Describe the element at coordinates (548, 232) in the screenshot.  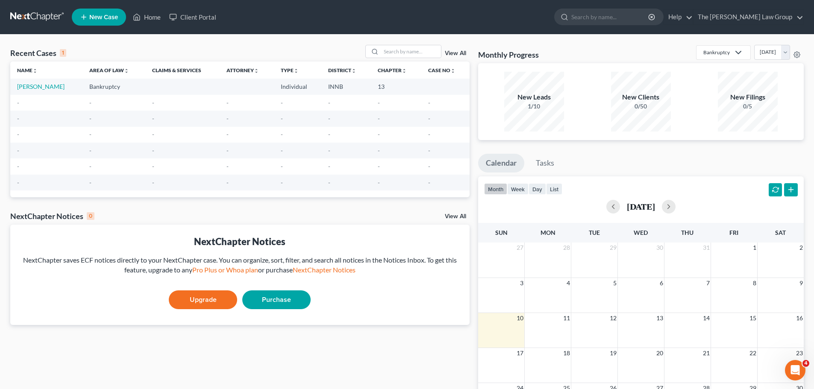
I see `span: Mon` at that location.